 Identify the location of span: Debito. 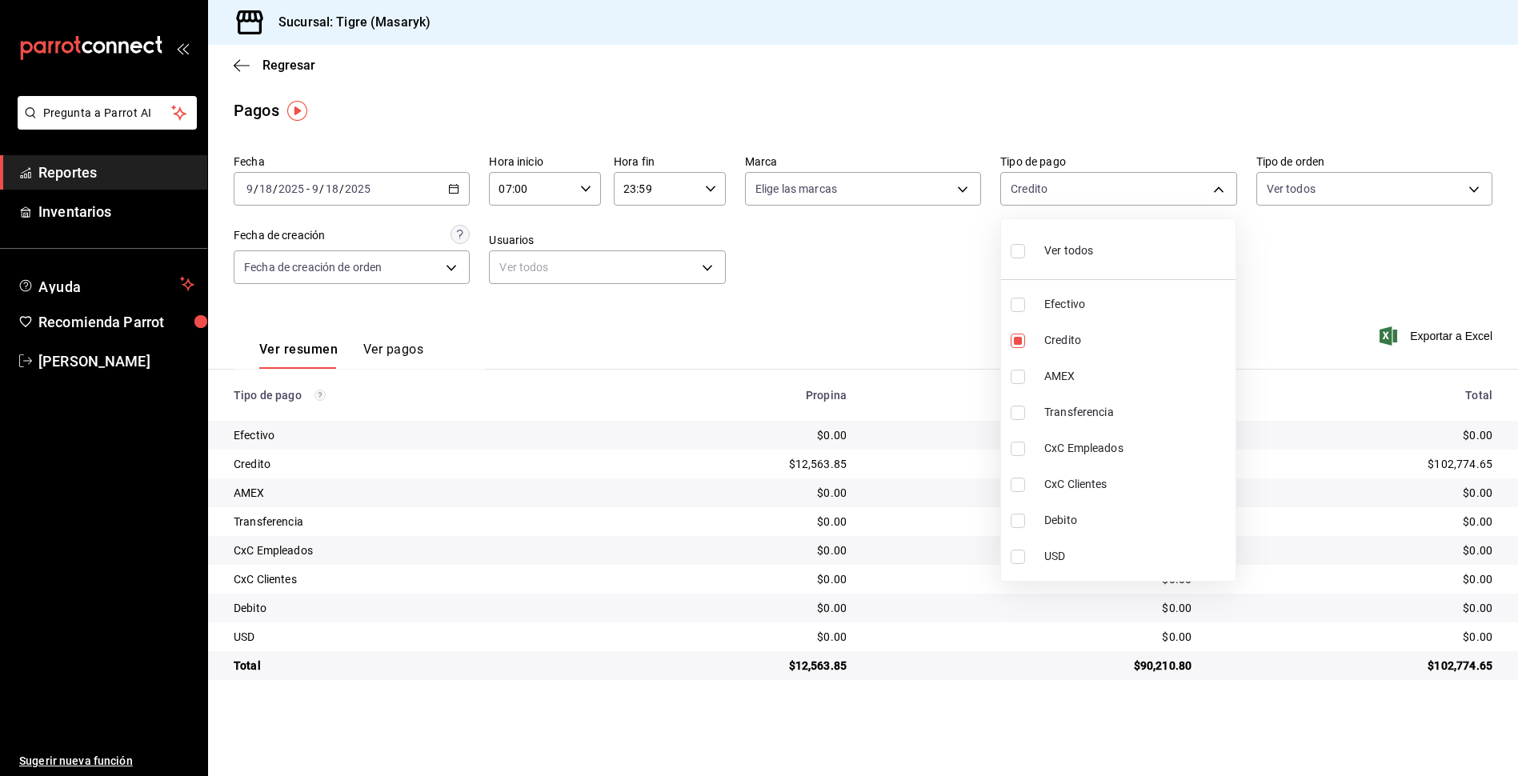
(1136, 520).